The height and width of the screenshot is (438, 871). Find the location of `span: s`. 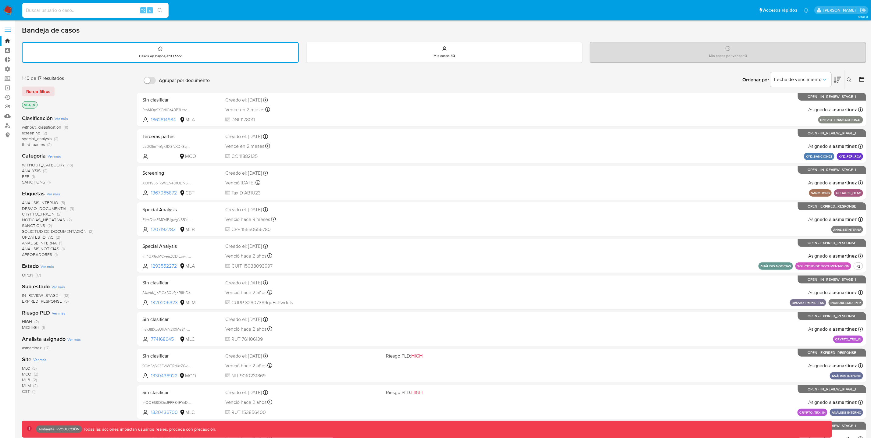

span: s is located at coordinates (150, 10).